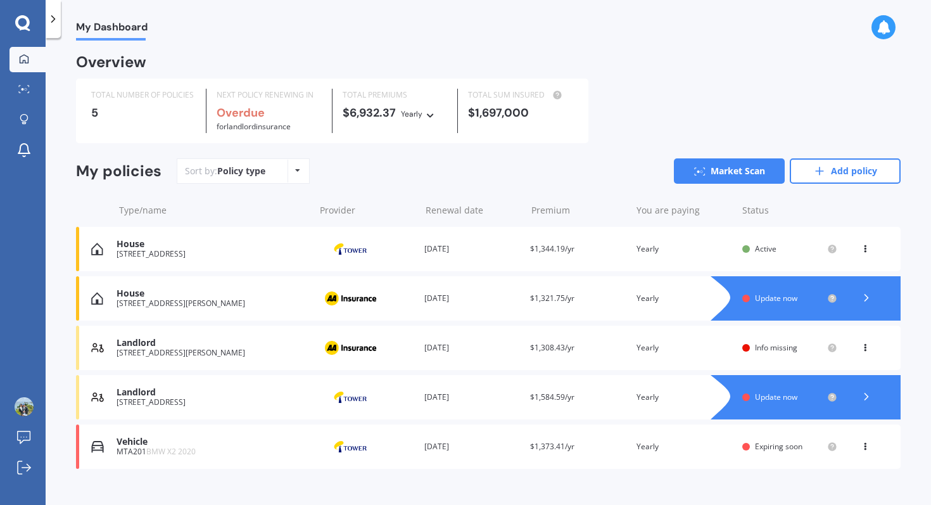  Describe the element at coordinates (790, 210) in the screenshot. I see `div: Status` at that location.